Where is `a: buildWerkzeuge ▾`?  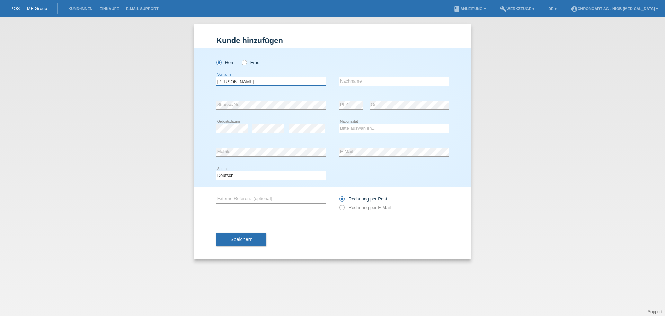
a: buildWerkzeuge ▾ is located at coordinates (517, 9).